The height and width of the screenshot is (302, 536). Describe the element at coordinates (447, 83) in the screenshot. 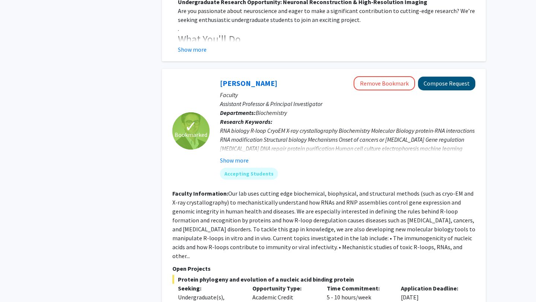

I see `button: Compose Request to Charles Bou-Nader` at that location.